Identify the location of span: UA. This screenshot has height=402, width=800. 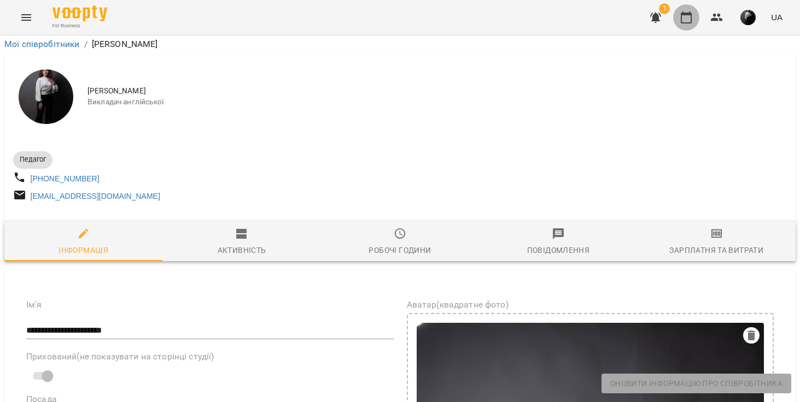
(776, 17).